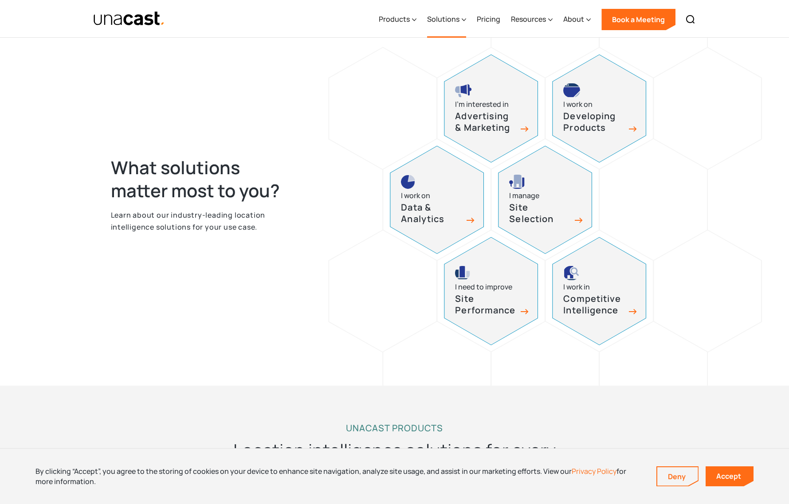  I want to click on img: advertising and marketing icon, so click(464, 91).